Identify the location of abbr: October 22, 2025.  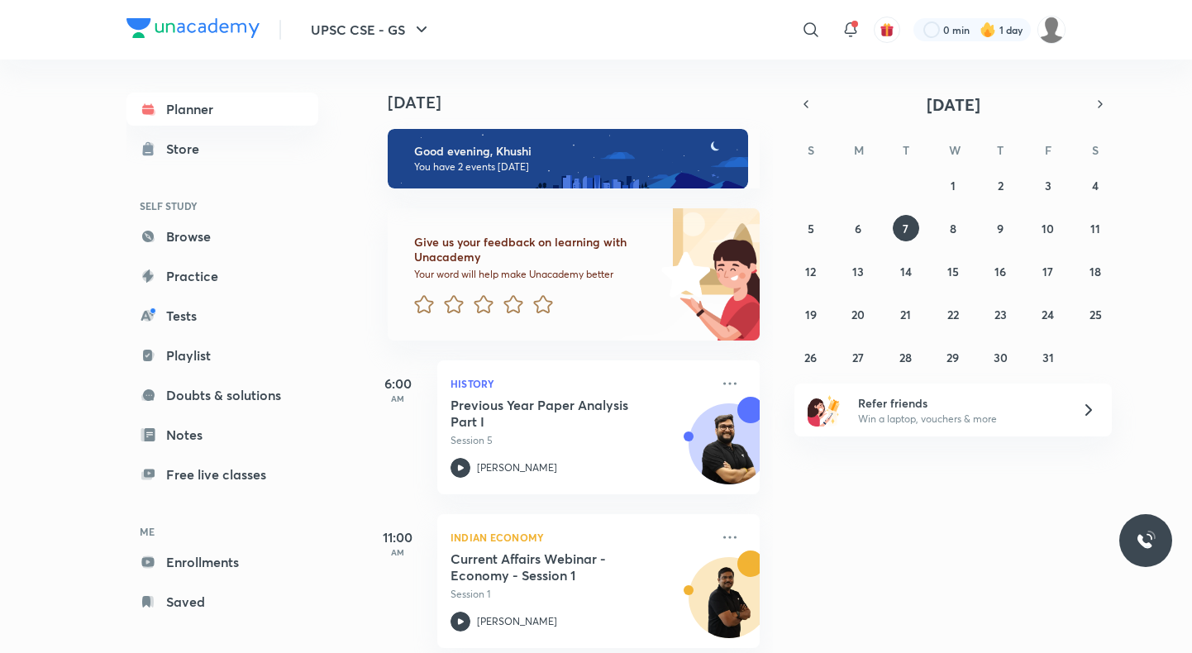
(953, 314).